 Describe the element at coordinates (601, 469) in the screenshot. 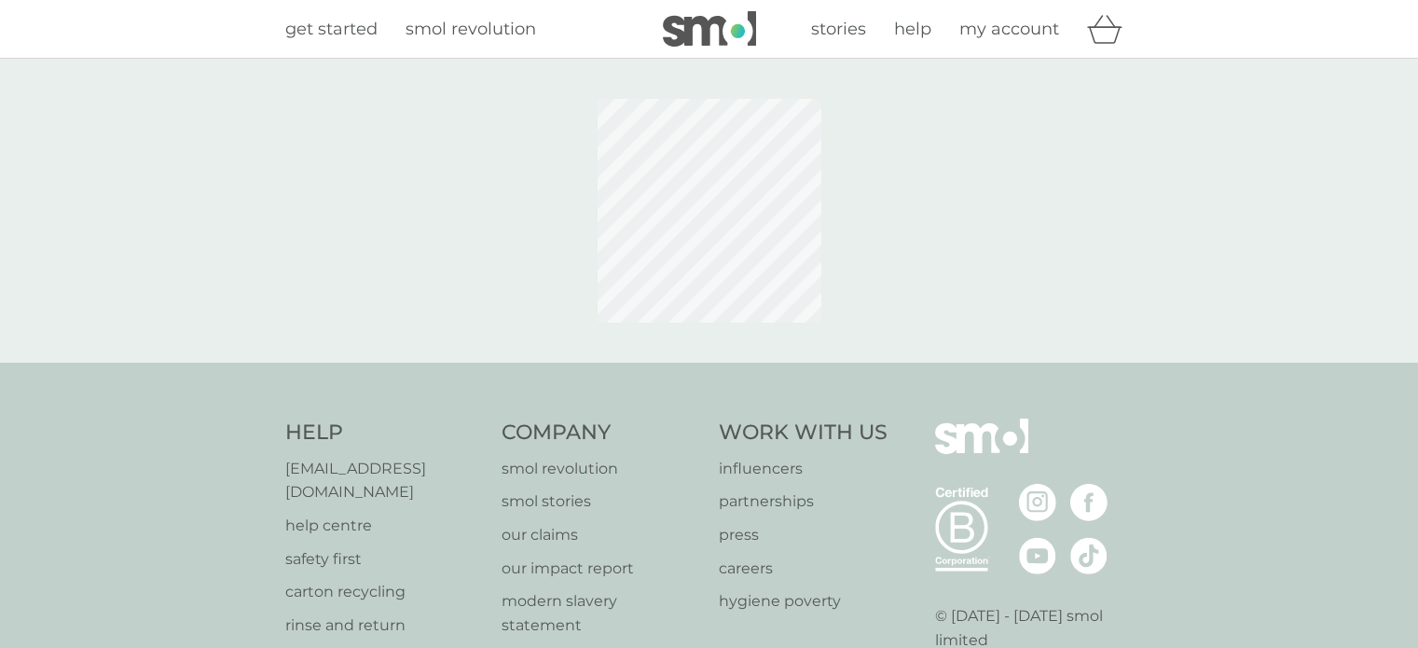

I see `p: smol revolution` at that location.